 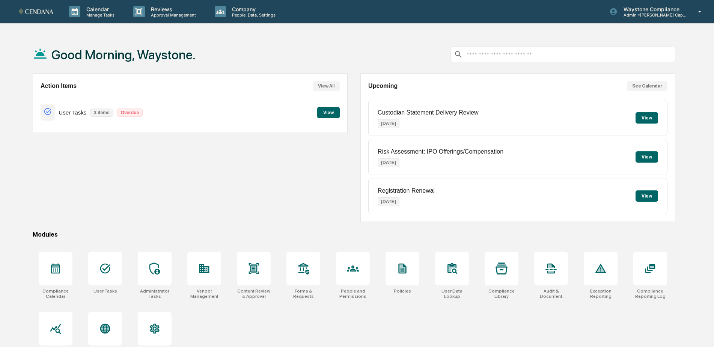 I want to click on div: Policies, so click(x=402, y=291).